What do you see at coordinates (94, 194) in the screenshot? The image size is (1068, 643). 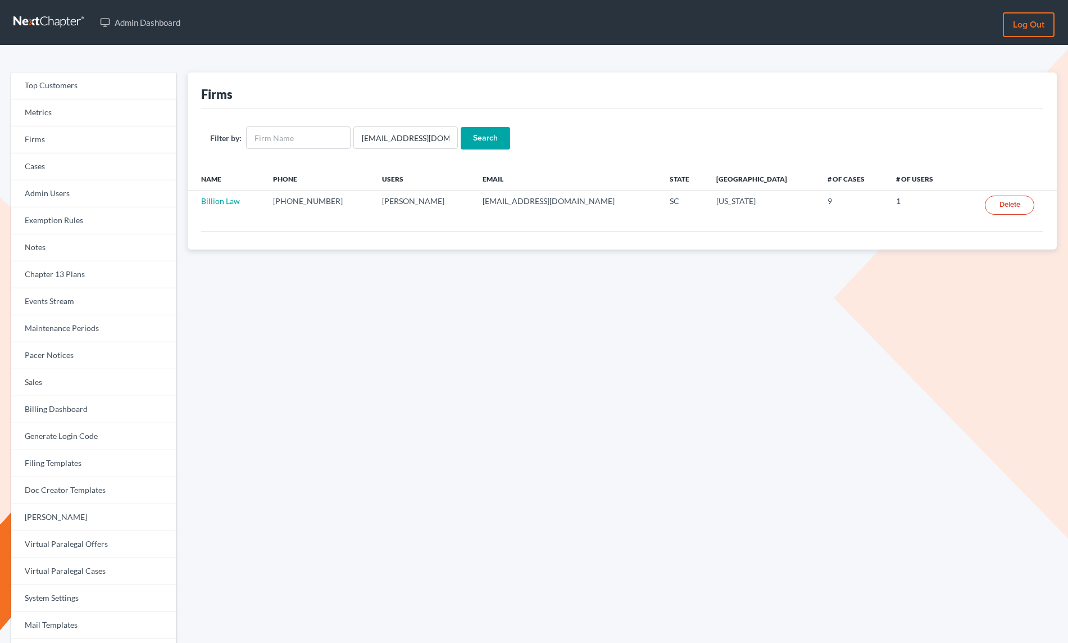 I see `a: Admin Users` at bounding box center [94, 194].